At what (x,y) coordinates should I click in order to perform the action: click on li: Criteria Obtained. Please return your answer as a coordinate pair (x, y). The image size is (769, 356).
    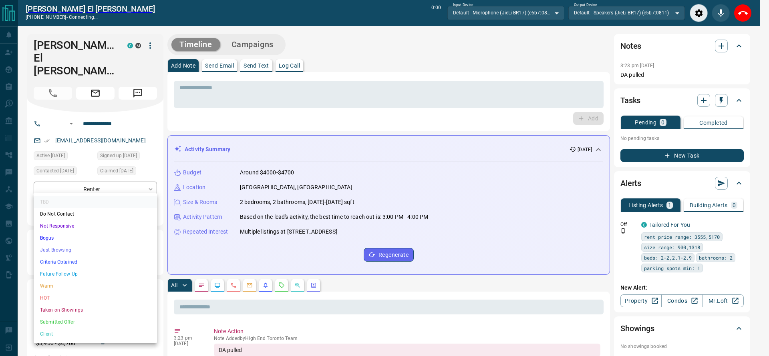
    Looking at the image, I should click on (95, 262).